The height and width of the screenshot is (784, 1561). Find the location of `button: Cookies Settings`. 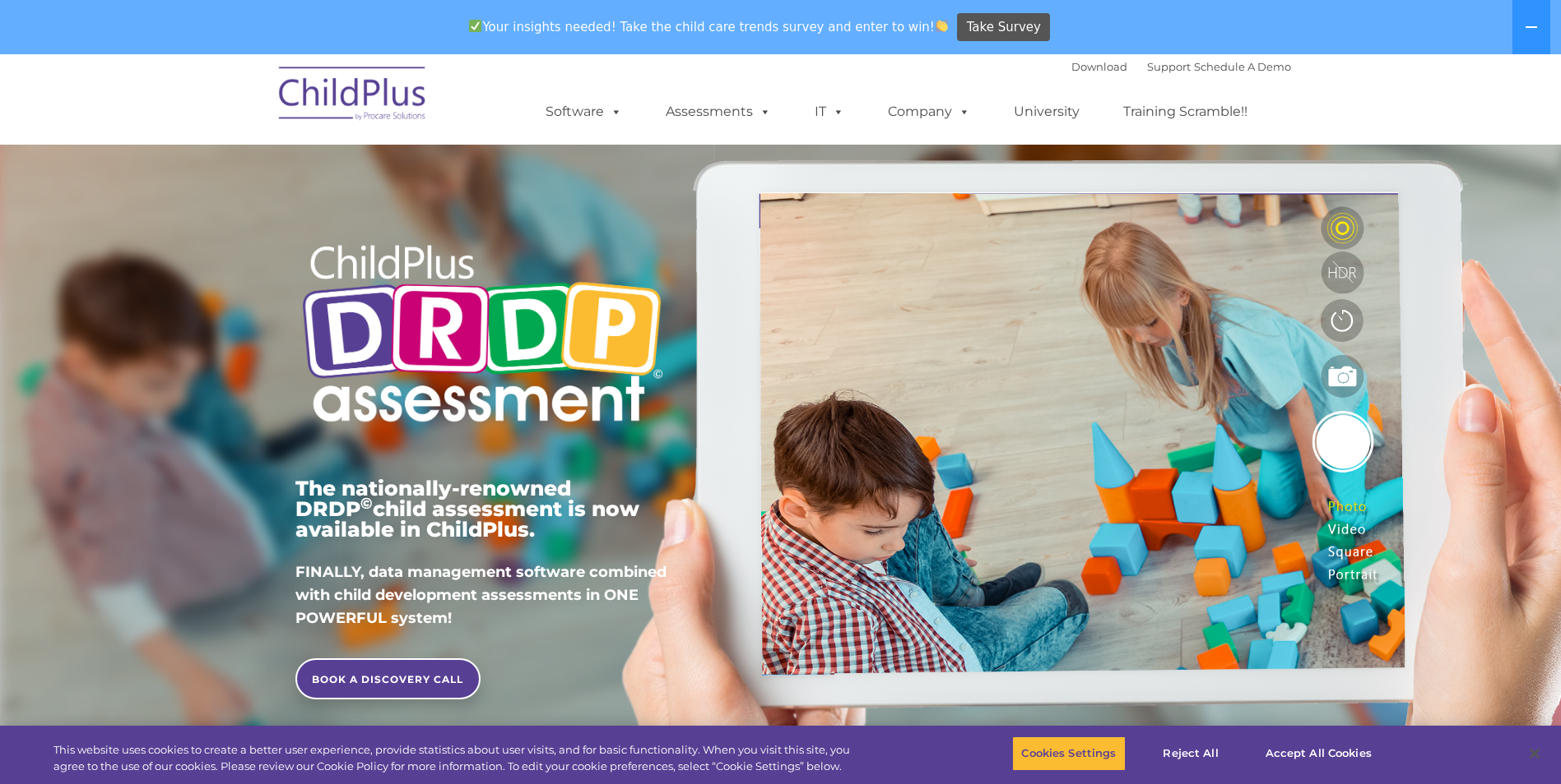

button: Cookies Settings is located at coordinates (1068, 754).